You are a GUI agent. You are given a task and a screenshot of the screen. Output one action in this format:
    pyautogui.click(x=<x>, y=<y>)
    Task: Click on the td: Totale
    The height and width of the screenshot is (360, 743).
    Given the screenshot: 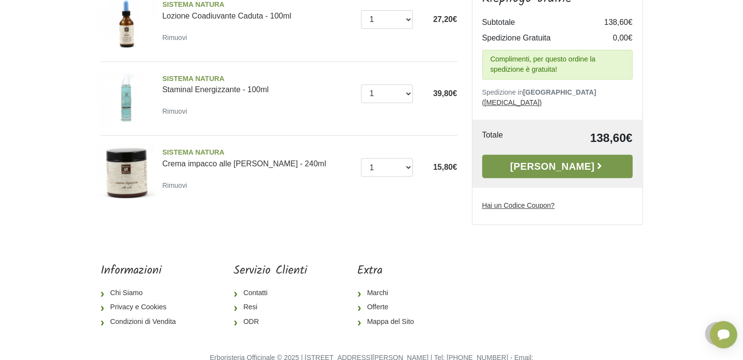 What is the action you would take?
    pyautogui.click(x=507, y=138)
    